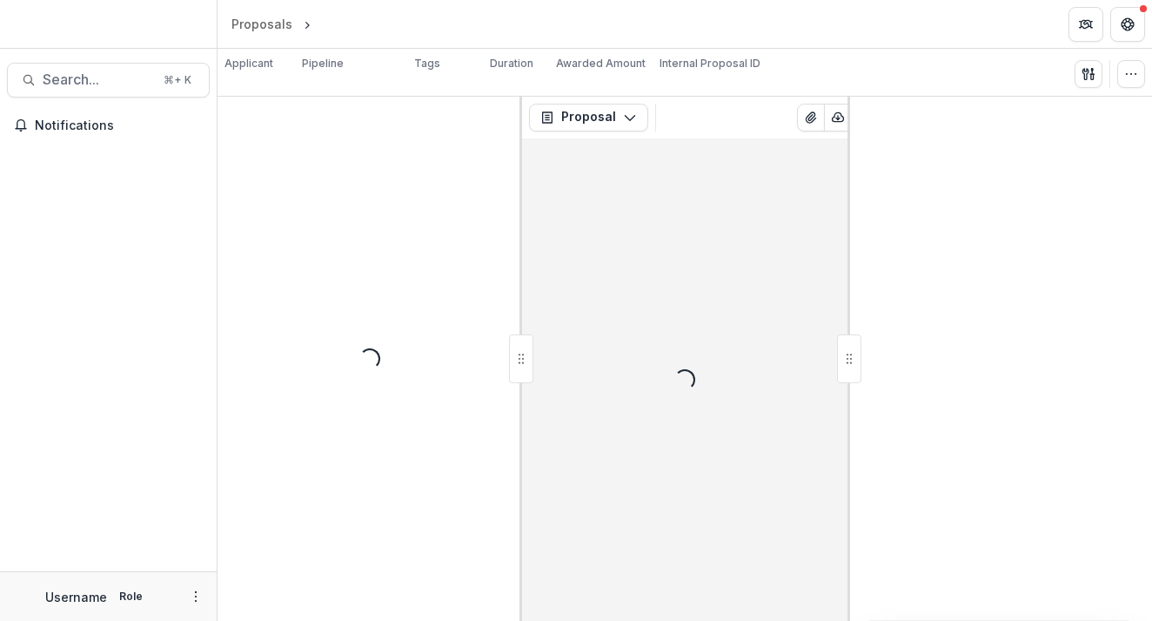 This screenshot has width=1152, height=621. Describe the element at coordinates (811, 118) in the screenshot. I see `button: View Attached Files` at that location.